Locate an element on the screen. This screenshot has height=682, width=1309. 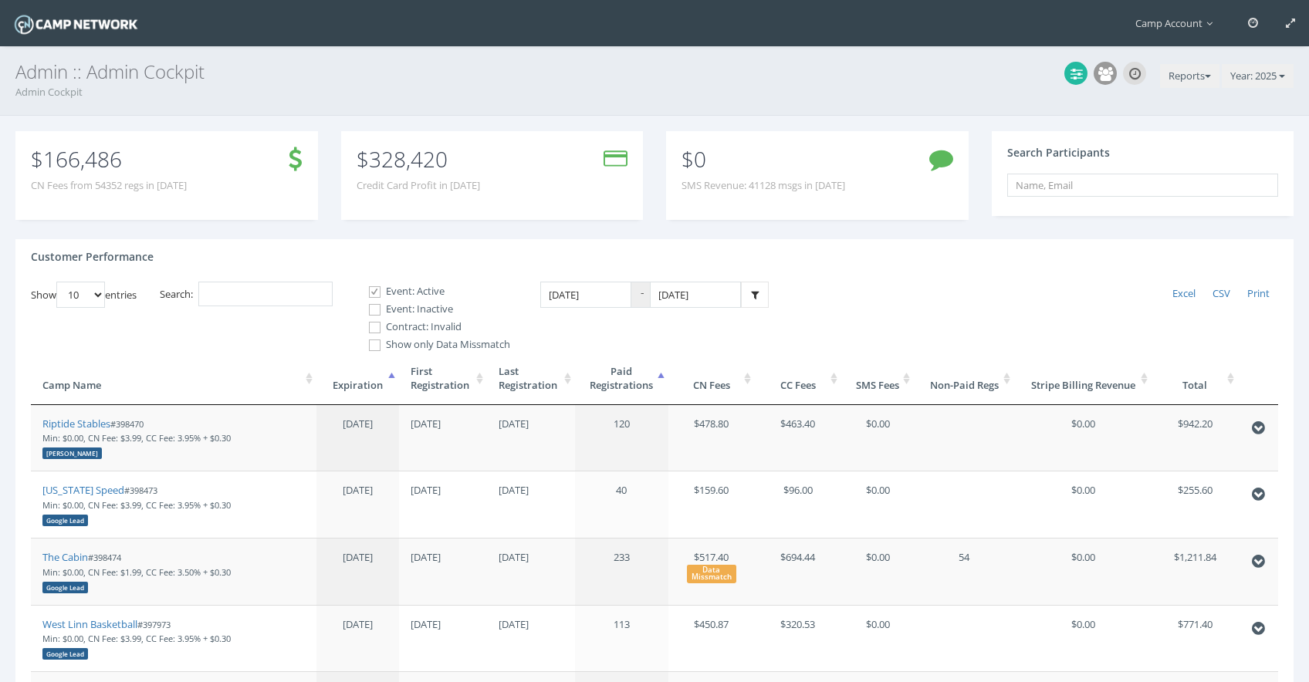
select: Showentries is located at coordinates (80, 295).